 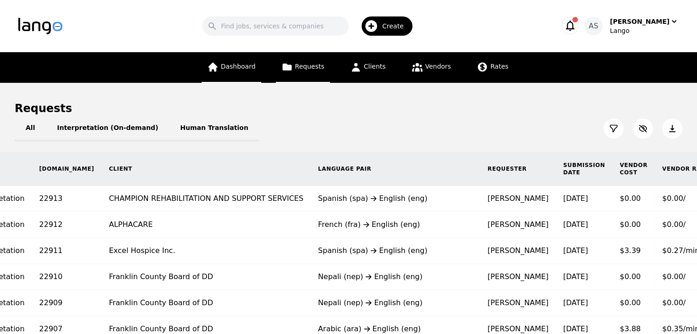 I want to click on td: 22912, so click(x=67, y=225).